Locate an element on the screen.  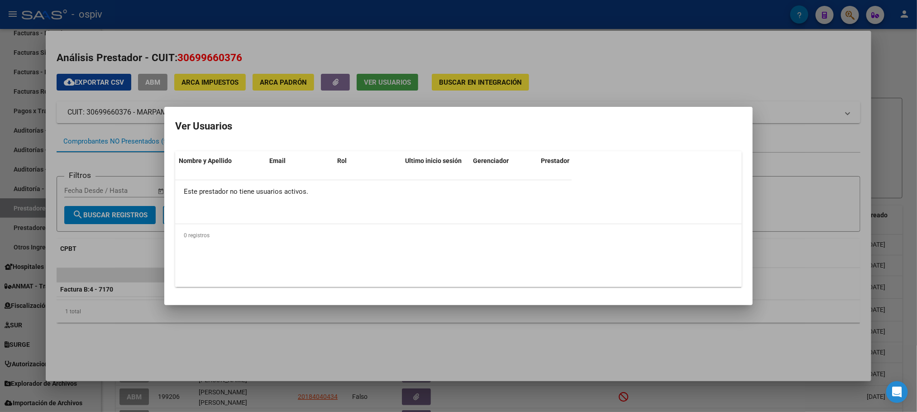
span: Gerenciador is located at coordinates (490, 161).